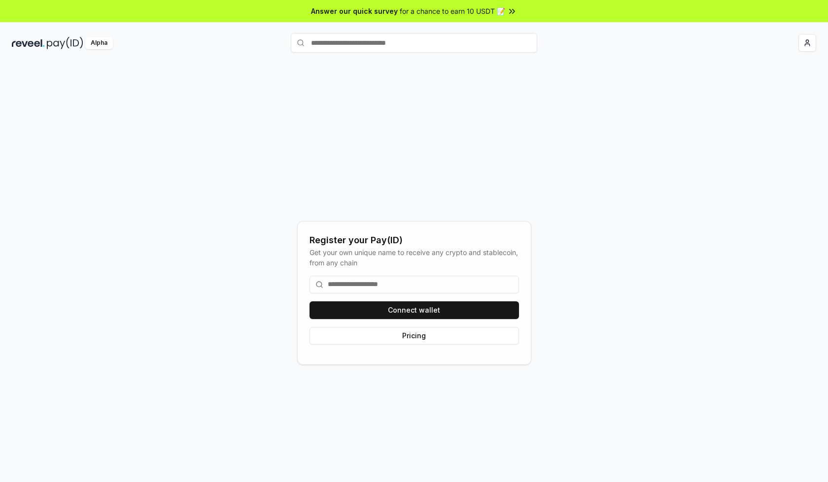 The width and height of the screenshot is (828, 482). What do you see at coordinates (414, 336) in the screenshot?
I see `button: Pricing` at bounding box center [414, 336].